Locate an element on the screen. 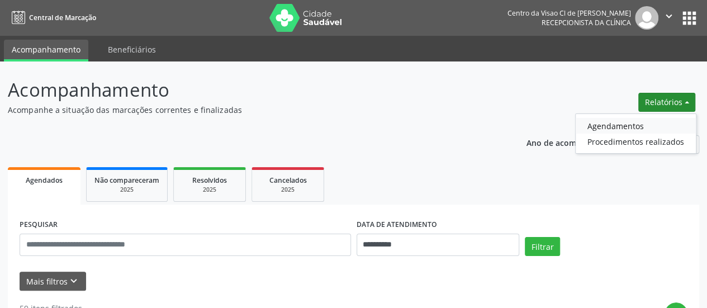 This screenshot has height=308, width=707. label: PESQUISAR is located at coordinates (39, 225).